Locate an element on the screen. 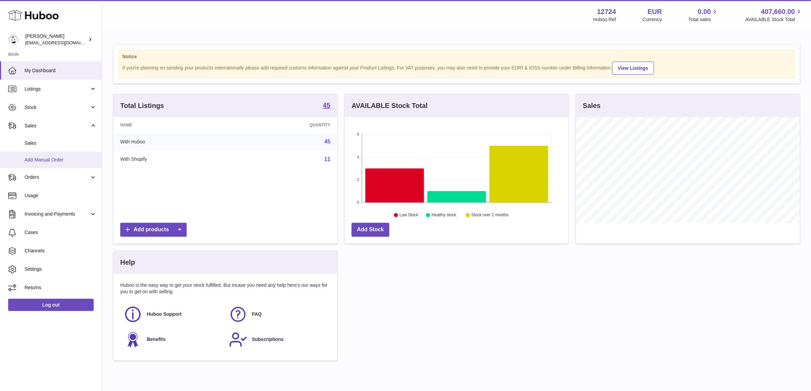 The width and height of the screenshot is (811, 391). img: internalAdmin-12724@internal.huboo.com is located at coordinates (13, 40).